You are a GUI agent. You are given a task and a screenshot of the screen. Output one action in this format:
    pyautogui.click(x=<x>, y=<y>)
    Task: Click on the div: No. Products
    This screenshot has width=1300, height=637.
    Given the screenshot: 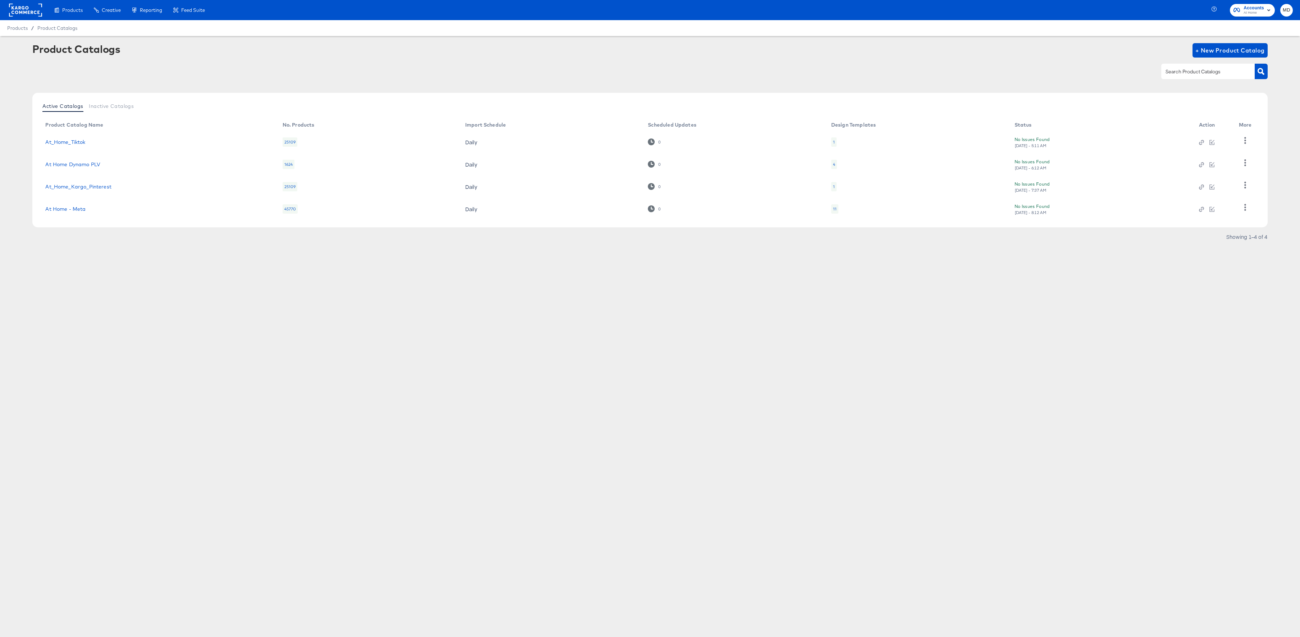 What is the action you would take?
    pyautogui.click(x=298, y=125)
    